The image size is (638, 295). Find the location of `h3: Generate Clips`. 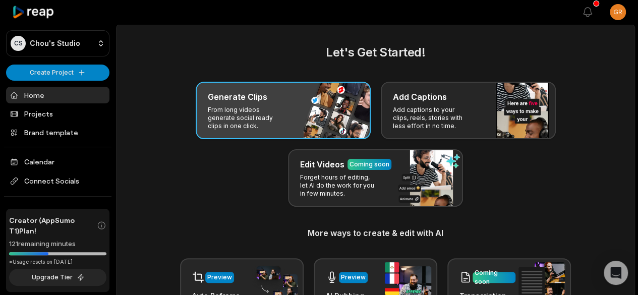

h3: Generate Clips is located at coordinates (237, 97).